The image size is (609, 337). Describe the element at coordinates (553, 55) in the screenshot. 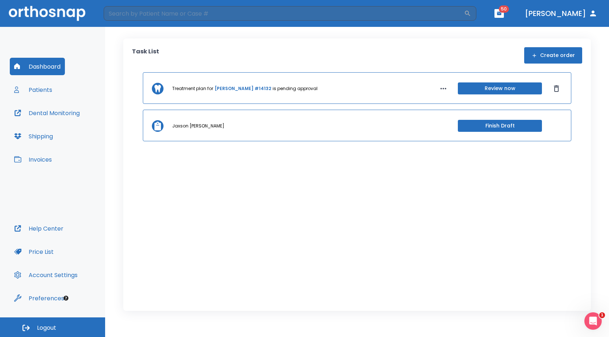

I see `button: Create order` at that location.